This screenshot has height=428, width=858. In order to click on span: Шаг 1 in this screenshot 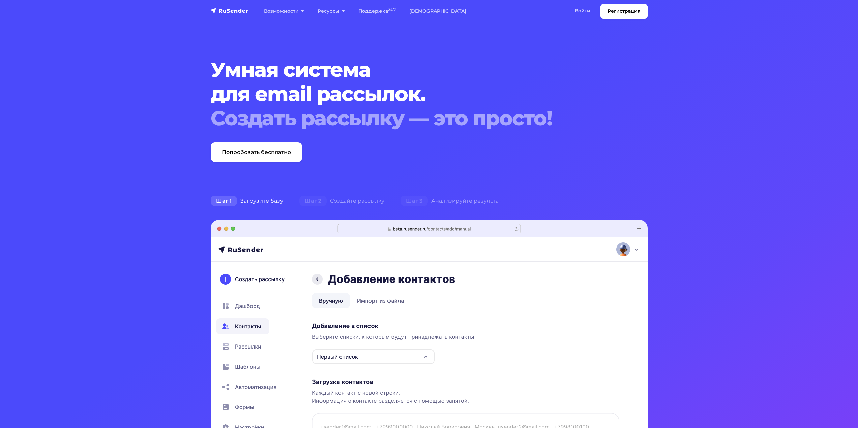, I will do `click(224, 201)`.